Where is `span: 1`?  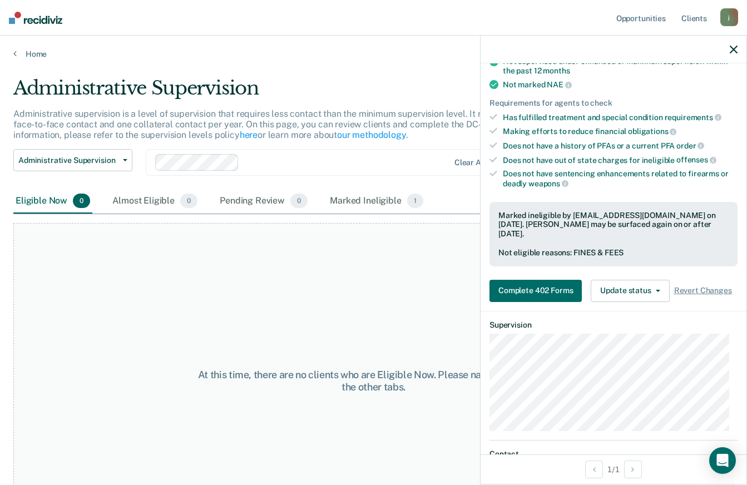 span: 1 is located at coordinates (415, 201).